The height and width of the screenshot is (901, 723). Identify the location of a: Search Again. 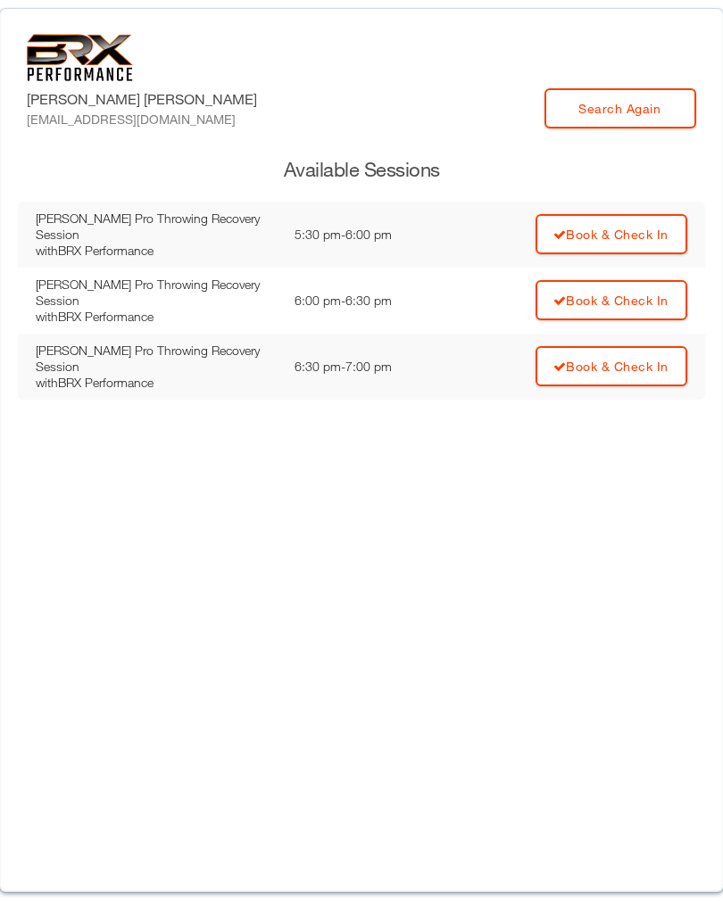
(620, 108).